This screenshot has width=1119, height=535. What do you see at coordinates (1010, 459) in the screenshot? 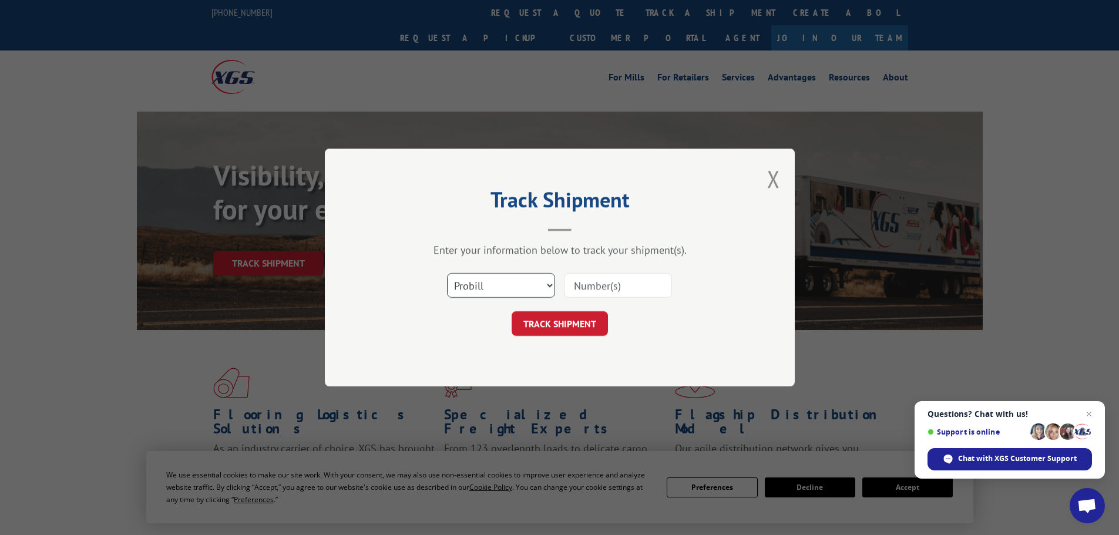
I see `div: Chat with XGS Customer Support` at bounding box center [1010, 459].